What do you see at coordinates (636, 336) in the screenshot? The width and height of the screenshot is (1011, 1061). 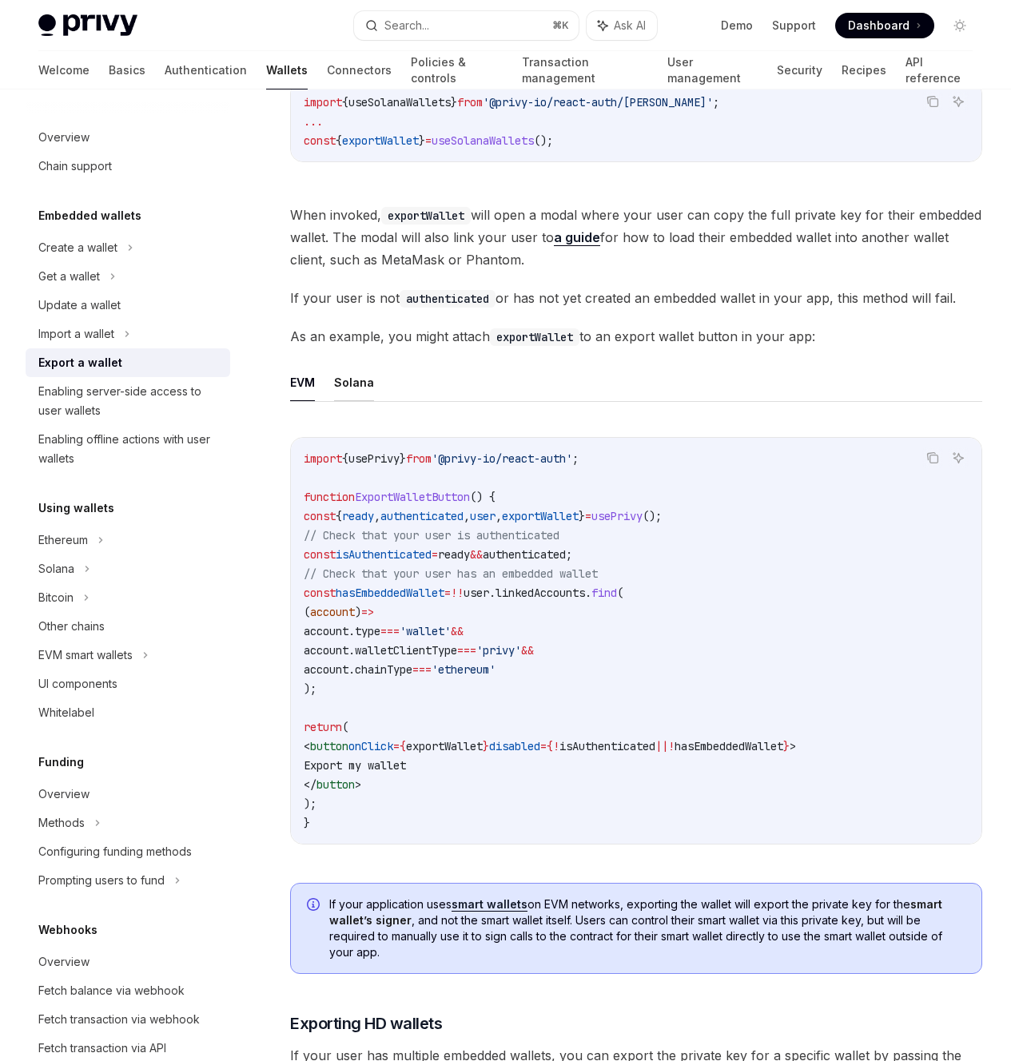 I see `span: As an example, you might attach to an export wallet button in your app:` at bounding box center [636, 336].